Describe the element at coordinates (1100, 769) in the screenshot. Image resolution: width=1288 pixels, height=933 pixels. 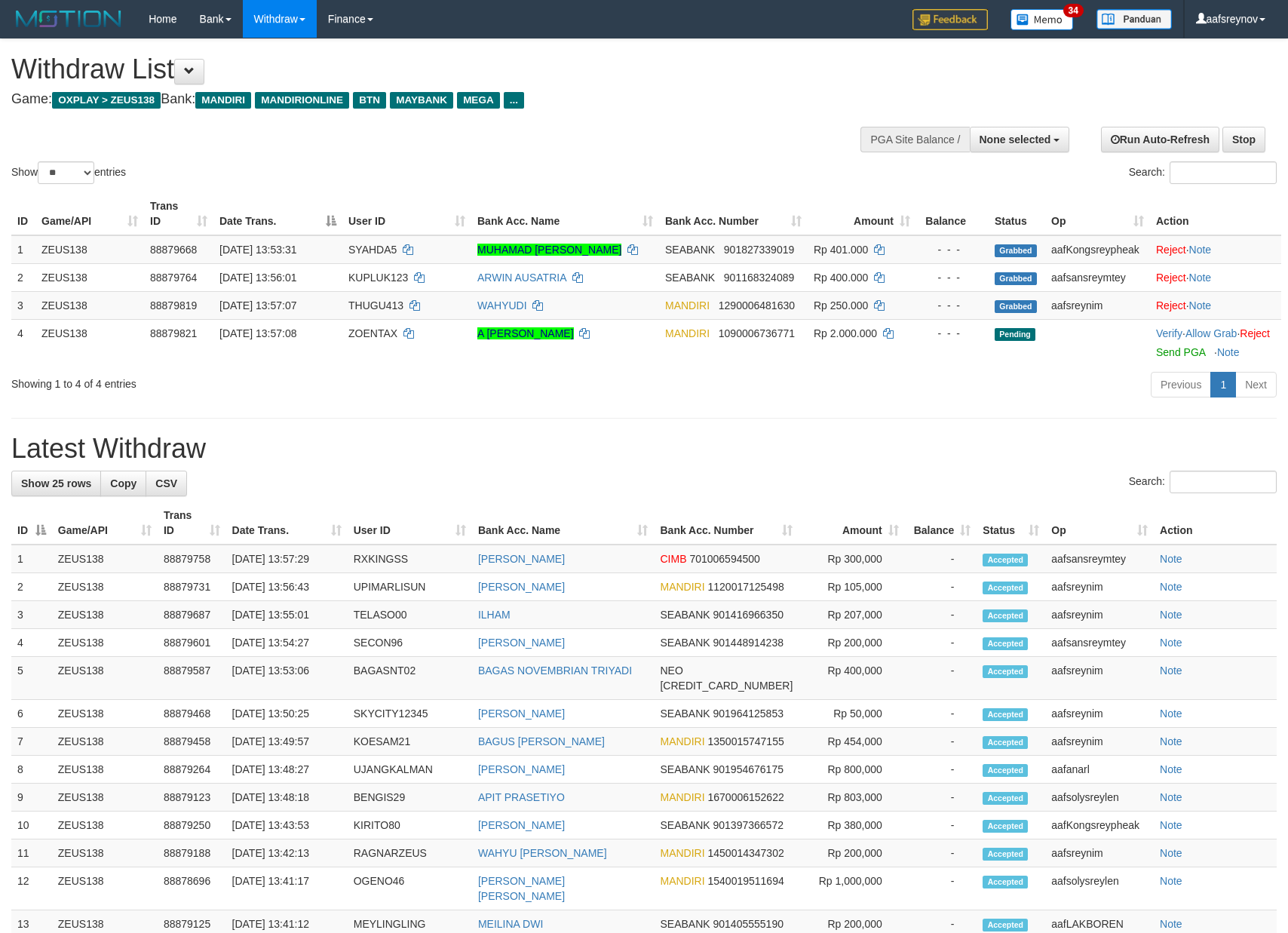
I see `td: aafanarl` at that location.